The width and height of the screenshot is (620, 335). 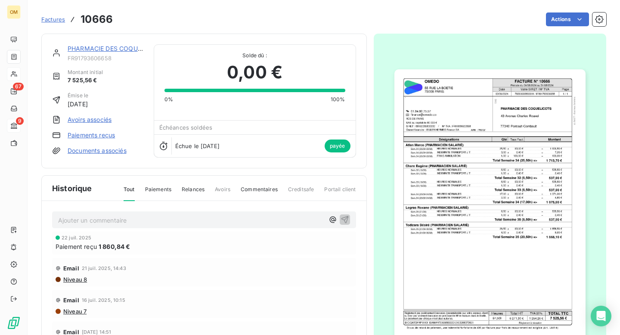 What do you see at coordinates (186, 127) in the screenshot?
I see `span: Échéances soldées` at bounding box center [186, 127].